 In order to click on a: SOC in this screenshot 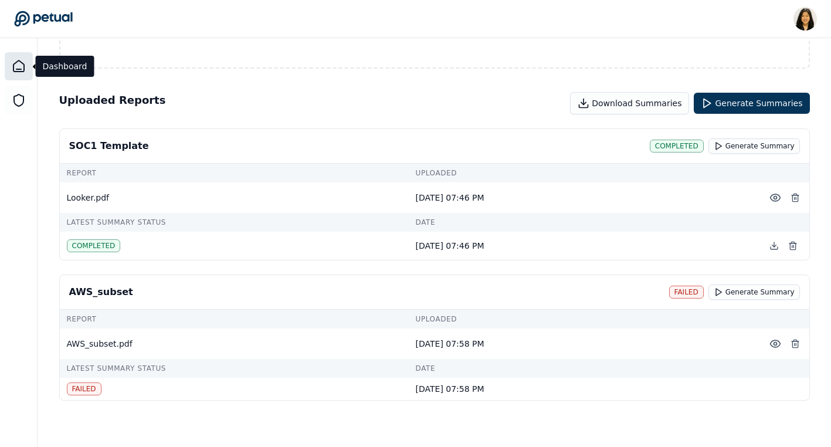, I will do `click(19, 100)`.